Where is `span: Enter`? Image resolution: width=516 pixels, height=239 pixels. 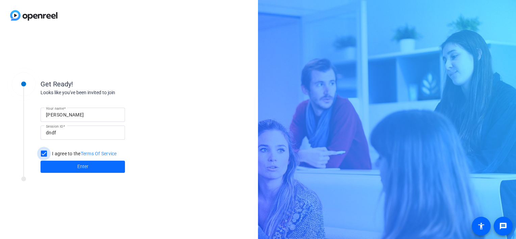
span: Enter is located at coordinates (83, 167).